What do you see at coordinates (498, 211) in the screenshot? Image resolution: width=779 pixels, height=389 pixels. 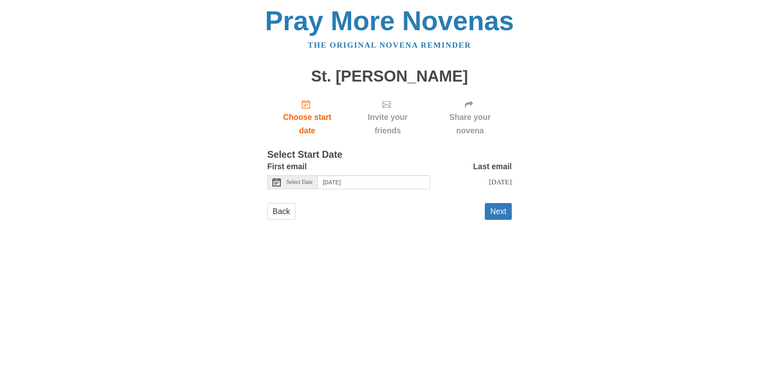 I see `button: Next` at bounding box center [498, 211].